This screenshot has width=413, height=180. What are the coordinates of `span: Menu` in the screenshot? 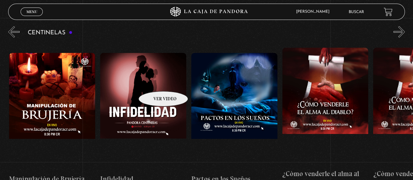 It's located at (32, 12).